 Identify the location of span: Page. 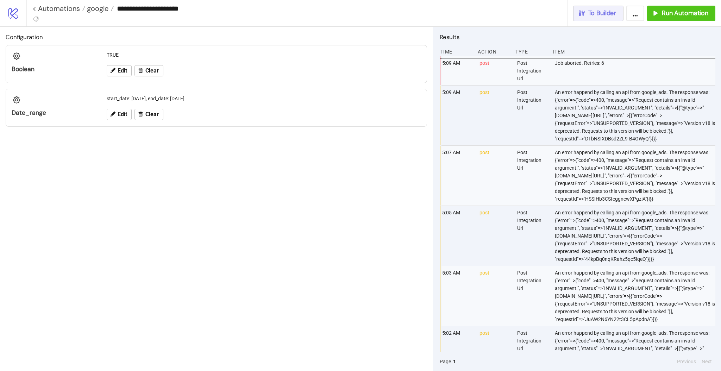
(446, 362).